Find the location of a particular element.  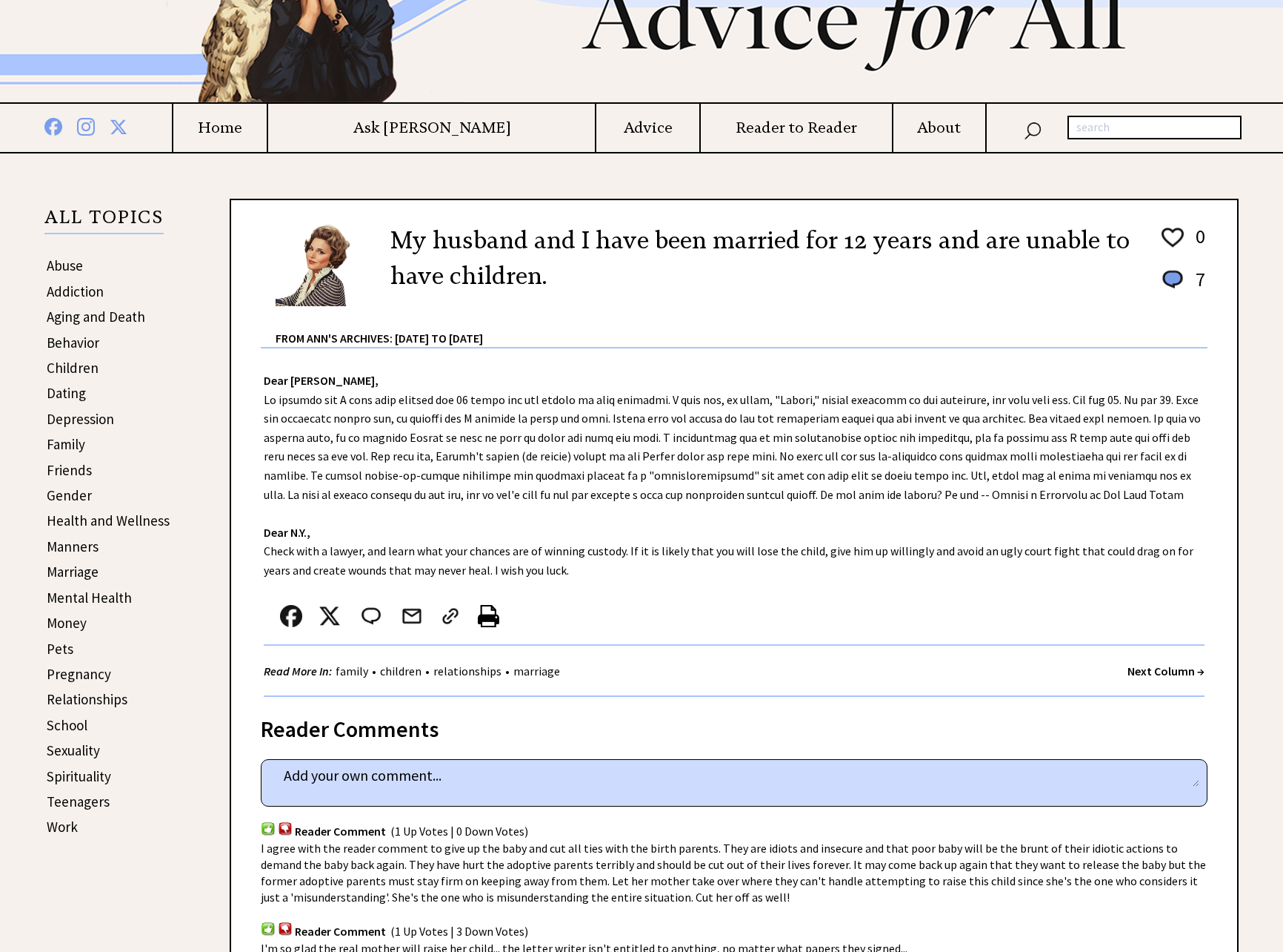

div: Reader Comments is located at coordinates (734, 725).